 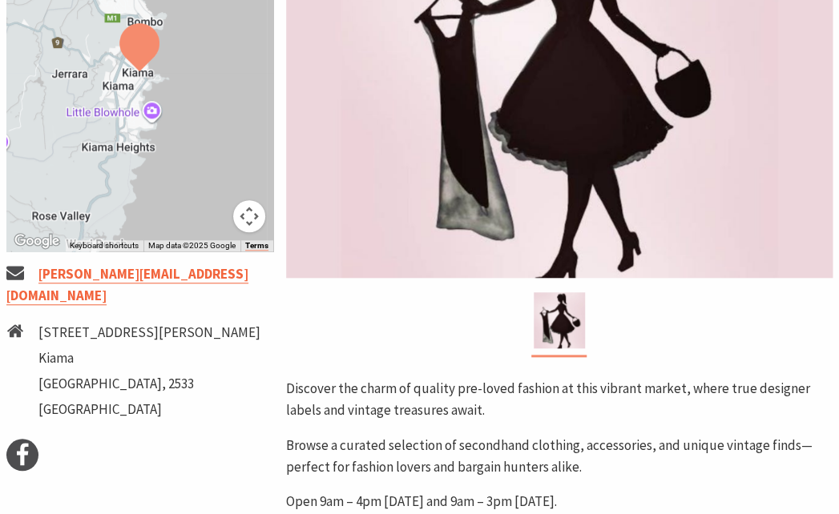 What do you see at coordinates (37, 241) in the screenshot?
I see `img: Google` at bounding box center [37, 241].